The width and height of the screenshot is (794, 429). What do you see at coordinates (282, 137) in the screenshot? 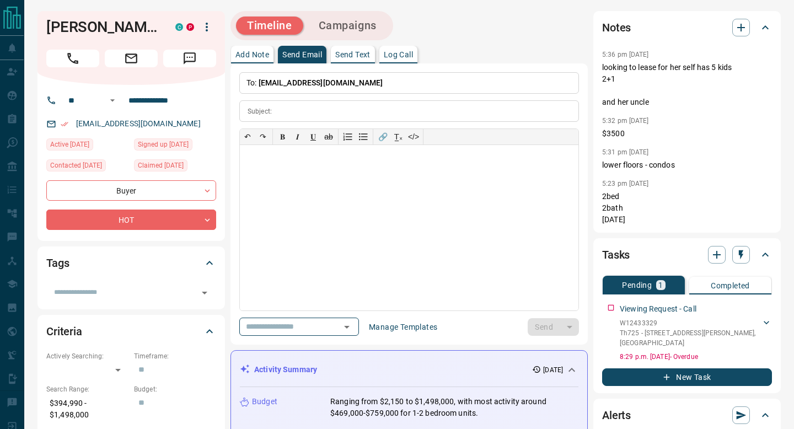
I see `button: 𝐁` at bounding box center [282, 137].